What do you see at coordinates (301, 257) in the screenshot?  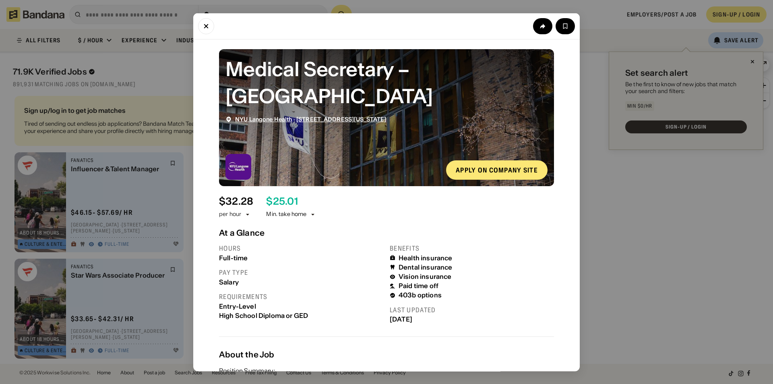 I see `div: Full-time` at bounding box center [301, 257].